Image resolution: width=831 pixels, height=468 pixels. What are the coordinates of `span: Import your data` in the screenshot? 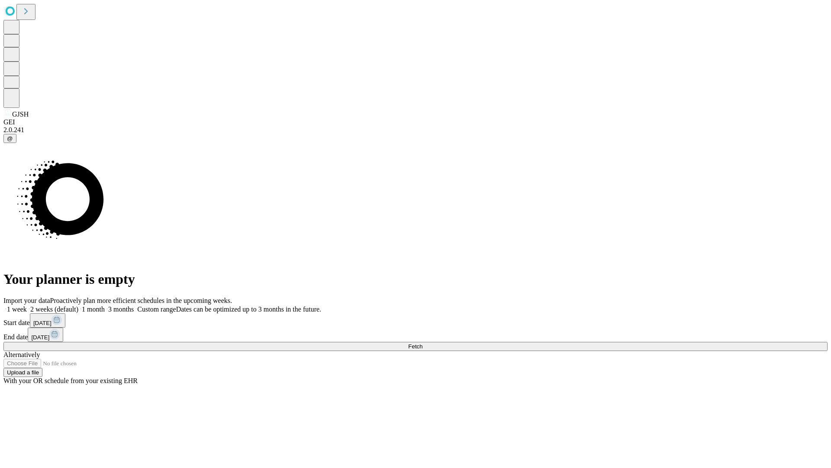 It's located at (27, 300).